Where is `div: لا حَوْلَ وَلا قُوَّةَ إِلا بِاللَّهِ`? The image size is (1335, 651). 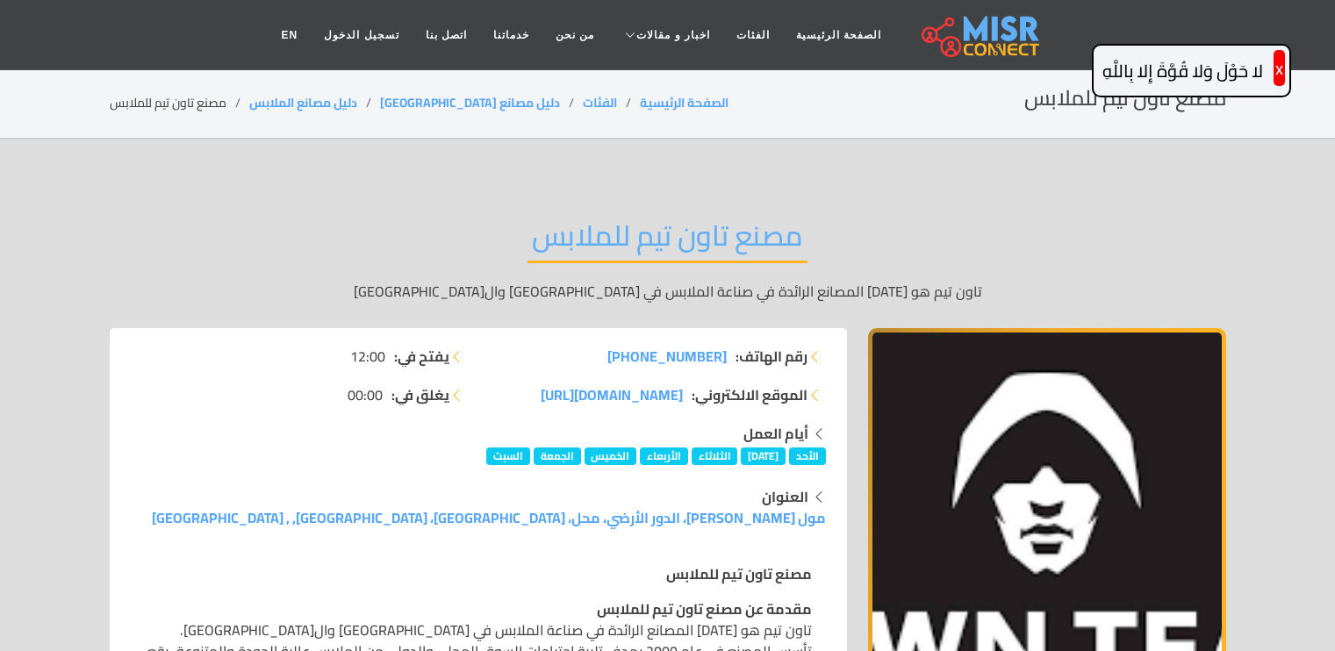 div: لا حَوْلَ وَلا قُوَّةَ إِلا بِاللَّهِ is located at coordinates (1191, 70).